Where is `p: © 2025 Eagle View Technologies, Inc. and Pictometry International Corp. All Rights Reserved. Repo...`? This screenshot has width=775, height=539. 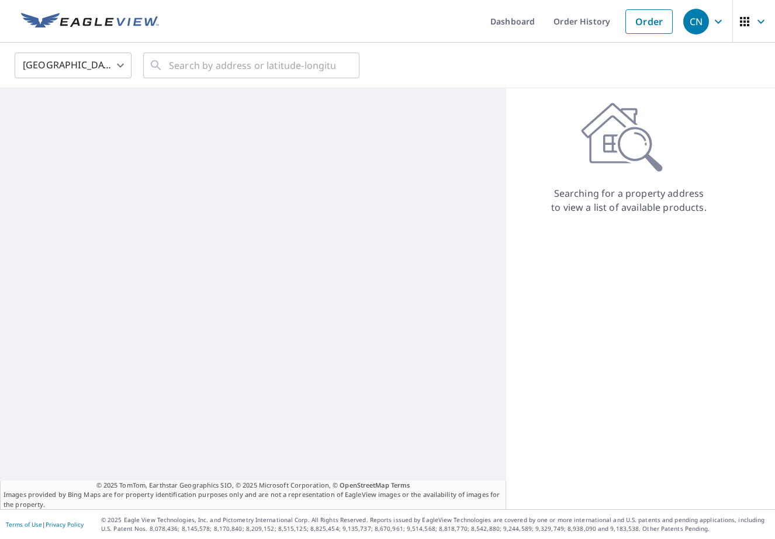 p: © 2025 Eagle View Technologies, Inc. and Pictometry International Corp. All Rights Reserved. Repo... is located at coordinates (435, 525).